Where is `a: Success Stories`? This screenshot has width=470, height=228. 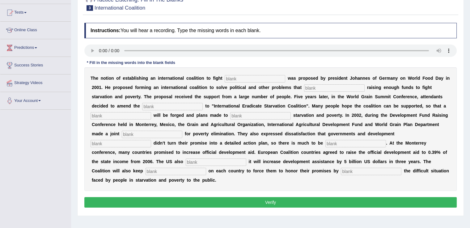 a: Success Stories is located at coordinates (36, 65).